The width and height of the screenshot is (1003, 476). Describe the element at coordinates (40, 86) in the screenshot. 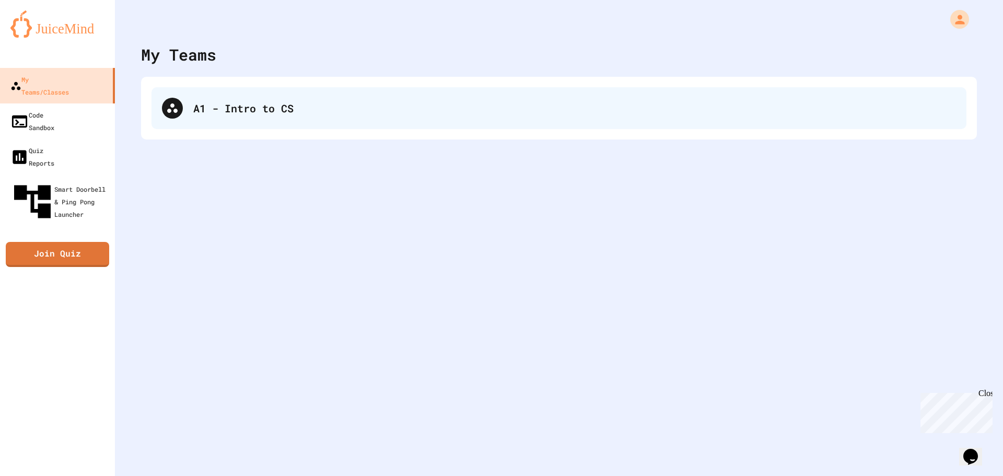

I see `div: My Teams/Classes` at that location.